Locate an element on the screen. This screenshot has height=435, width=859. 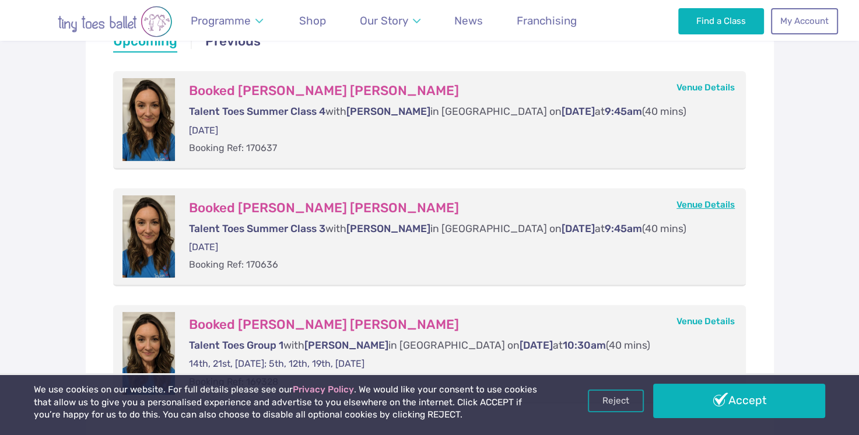
a: Privacy Policy is located at coordinates (323, 389).